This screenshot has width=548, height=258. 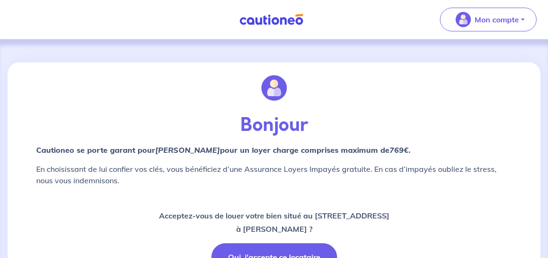 I want to click on p: Mon compte, so click(x=497, y=20).